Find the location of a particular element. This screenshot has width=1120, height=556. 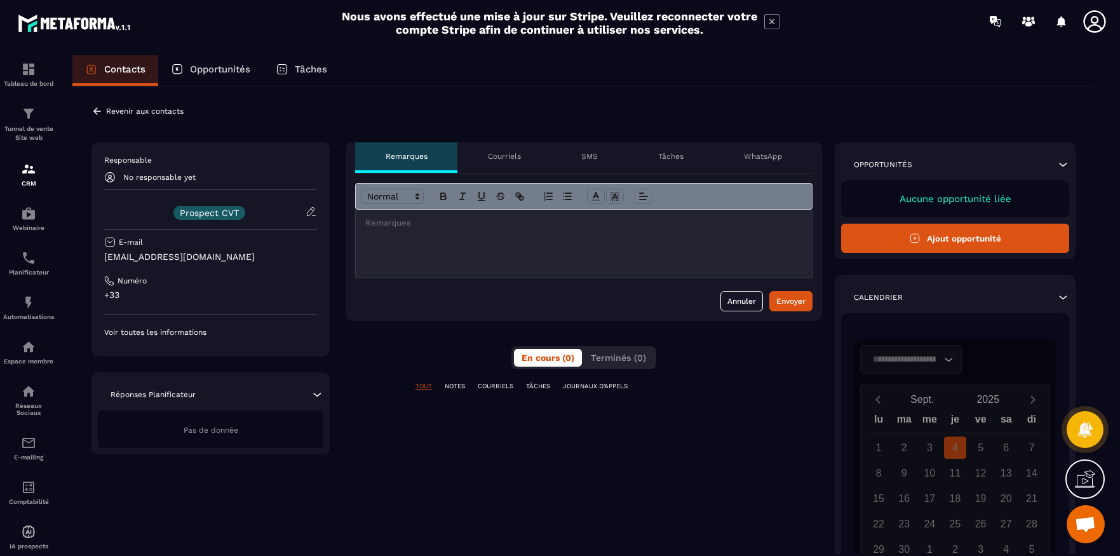

button: Terminés (0) is located at coordinates (618, 358).